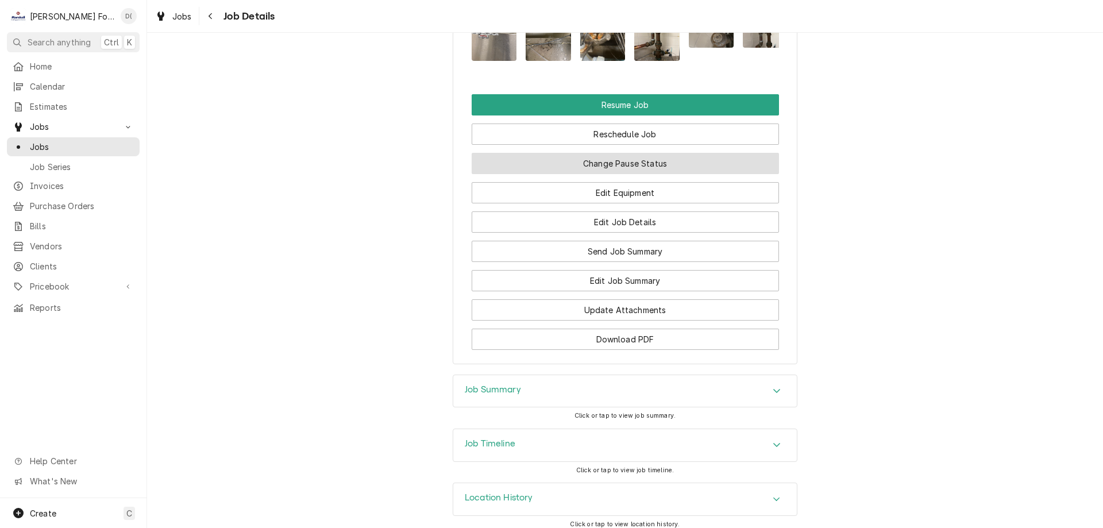 This screenshot has height=528, width=1103. What do you see at coordinates (111, 42) in the screenshot?
I see `span: Ctrl` at bounding box center [111, 42].